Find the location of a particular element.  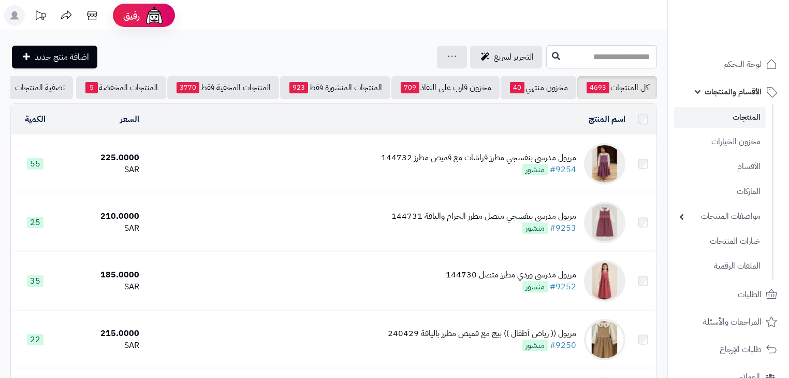

span: 25 is located at coordinates (35, 222).